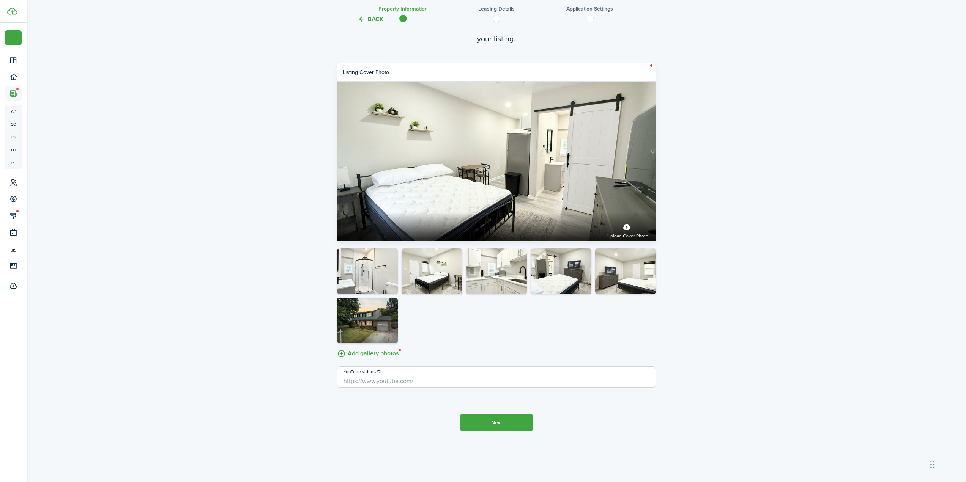 The width and height of the screenshot is (966, 482). Describe the element at coordinates (13, 124) in the screenshot. I see `span: sc` at that location.